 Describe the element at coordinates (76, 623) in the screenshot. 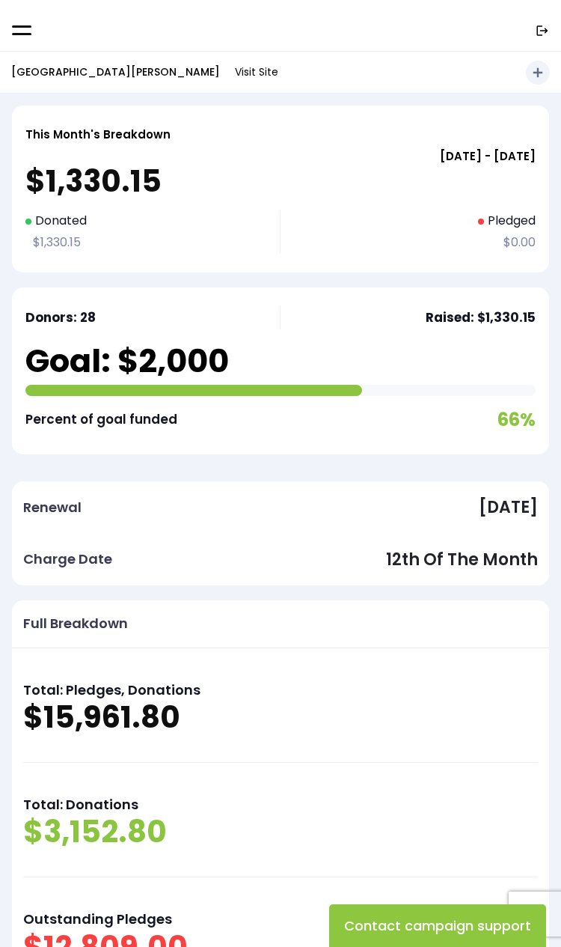

I see `p: Full Breakdown` at that location.